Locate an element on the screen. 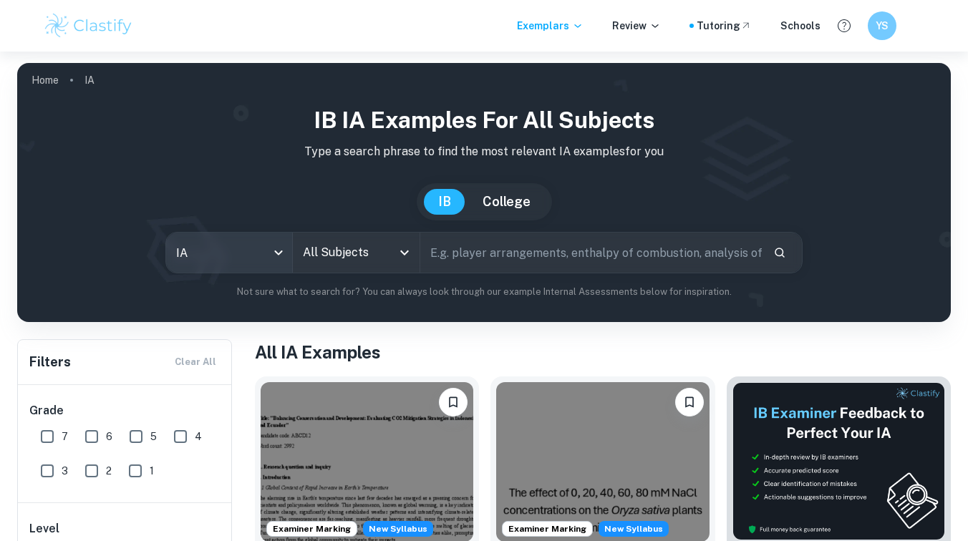 This screenshot has height=541, width=968. div: IA is located at coordinates (229, 253).